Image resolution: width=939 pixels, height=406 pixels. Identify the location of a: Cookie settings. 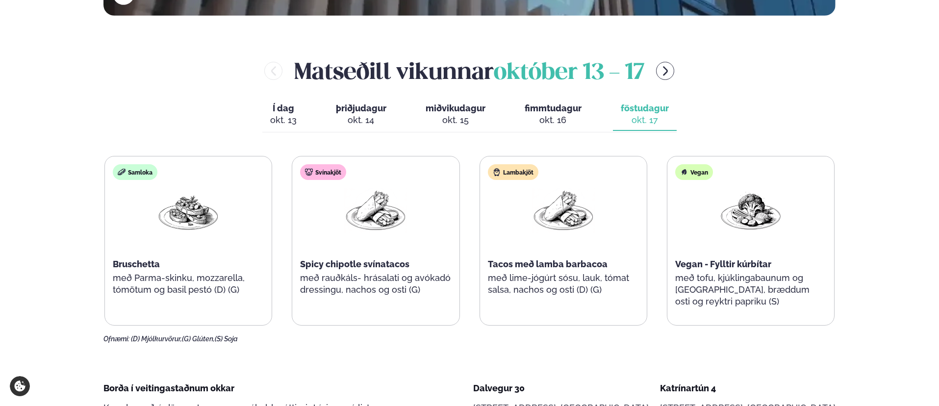
(20, 386).